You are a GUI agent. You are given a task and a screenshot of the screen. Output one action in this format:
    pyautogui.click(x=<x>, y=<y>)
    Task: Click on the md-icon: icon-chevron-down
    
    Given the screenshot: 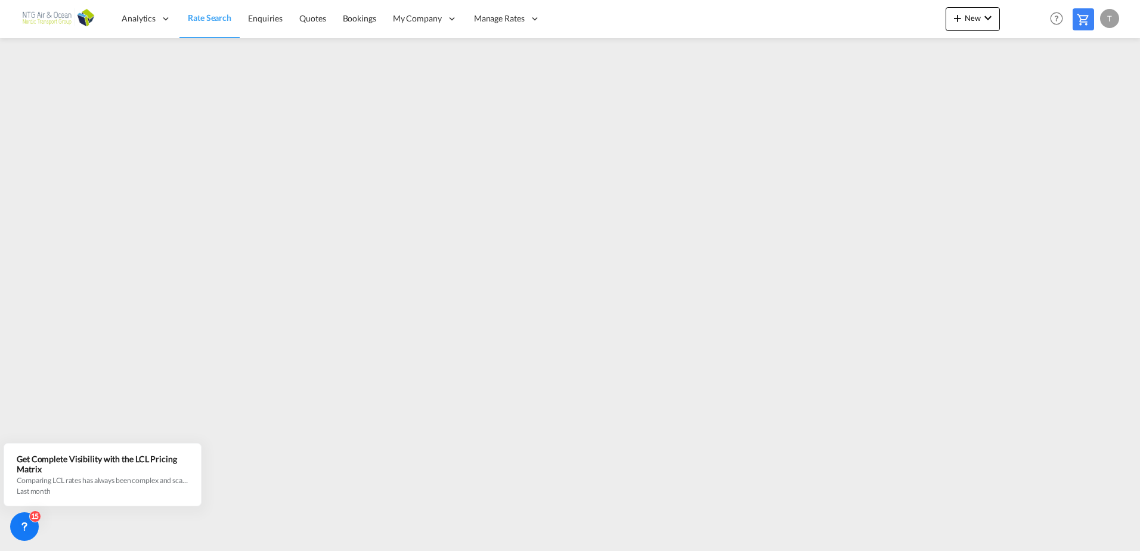 What is the action you would take?
    pyautogui.click(x=988, y=18)
    